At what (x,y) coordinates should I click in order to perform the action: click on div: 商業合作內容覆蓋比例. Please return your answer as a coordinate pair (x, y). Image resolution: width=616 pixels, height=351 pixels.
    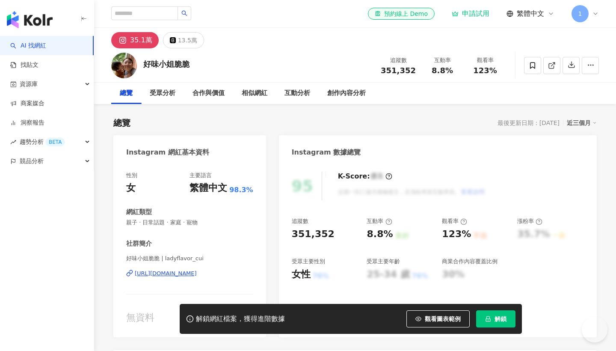
    Looking at the image, I should click on (470, 262).